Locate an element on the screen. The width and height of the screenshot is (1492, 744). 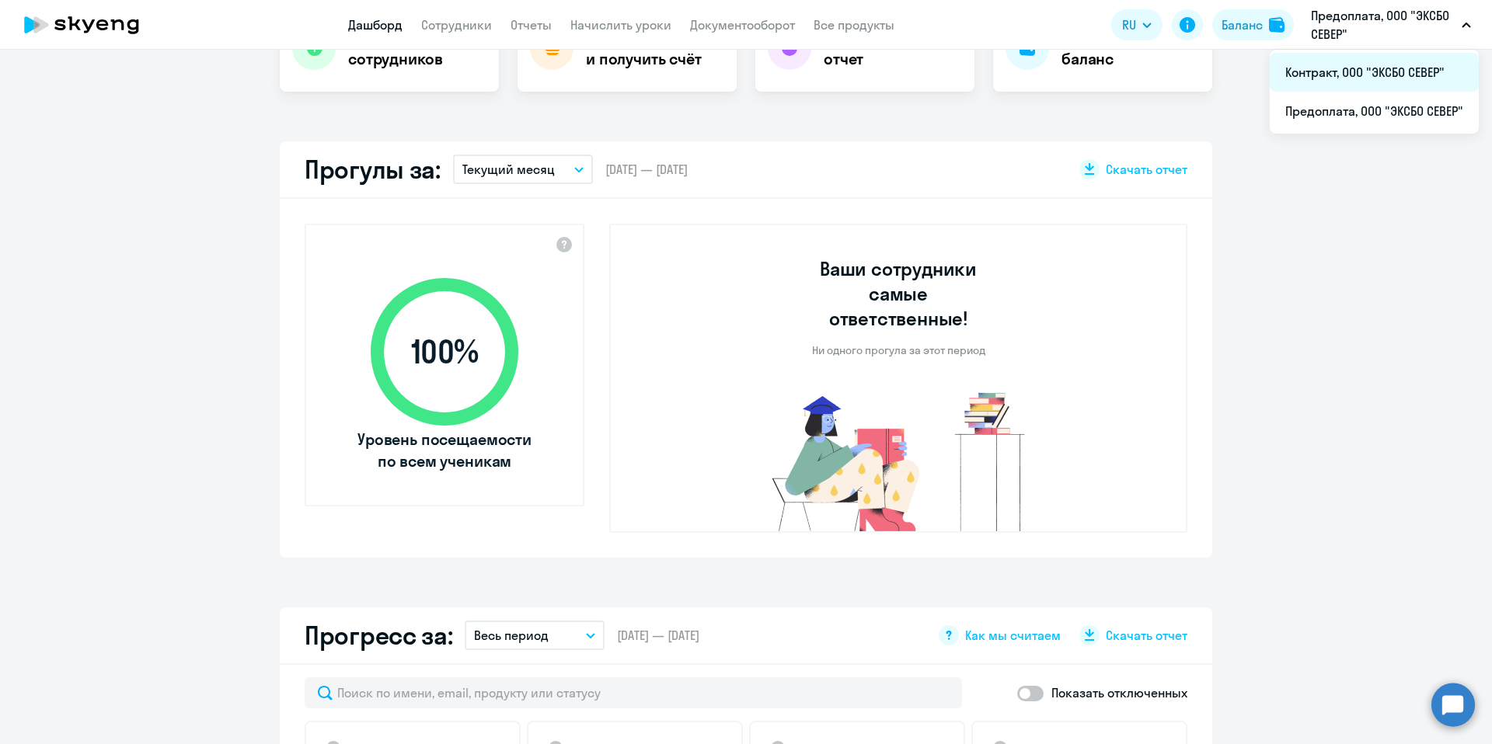
span: RU is located at coordinates (1129, 25).